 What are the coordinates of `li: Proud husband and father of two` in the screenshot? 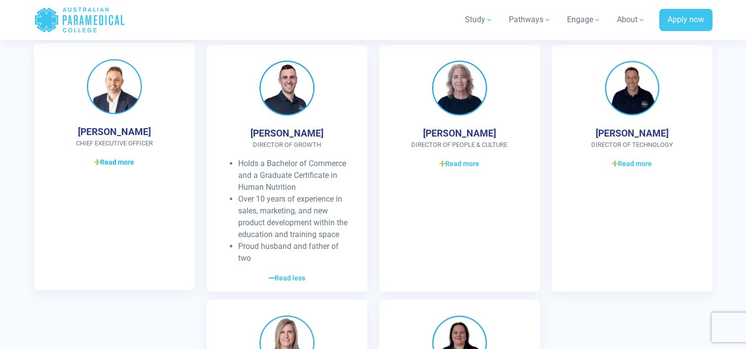 It's located at (295, 253).